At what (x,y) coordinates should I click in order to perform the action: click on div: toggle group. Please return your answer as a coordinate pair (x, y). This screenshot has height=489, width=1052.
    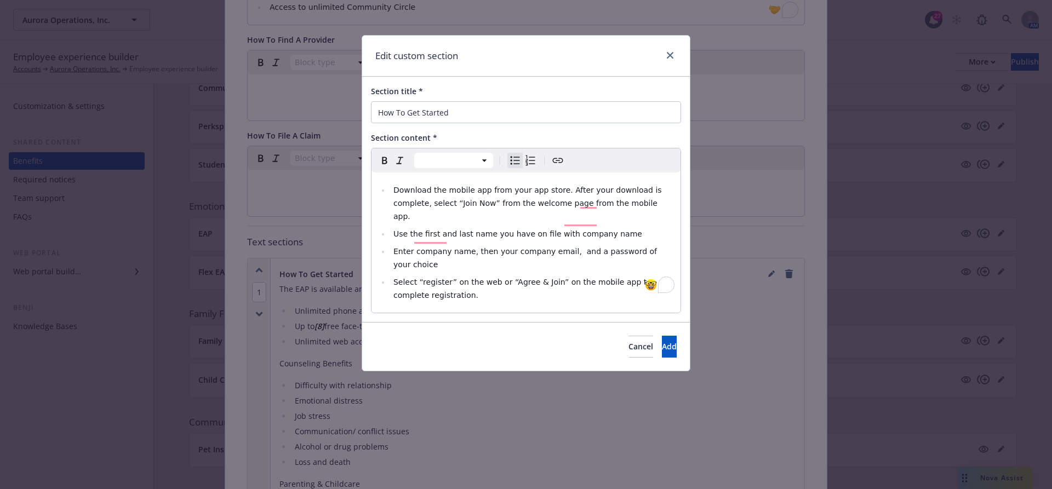
    Looking at the image, I should click on (523, 160).